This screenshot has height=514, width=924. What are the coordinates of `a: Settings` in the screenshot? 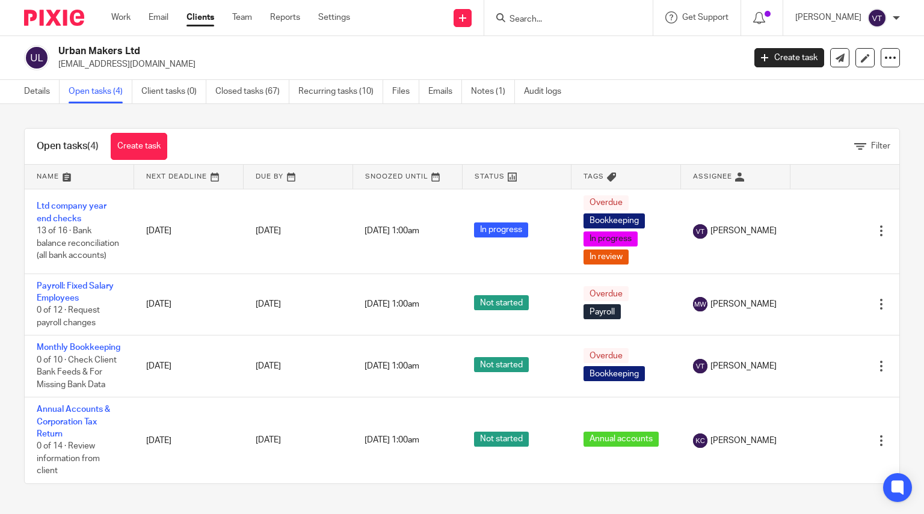 It's located at (334, 17).